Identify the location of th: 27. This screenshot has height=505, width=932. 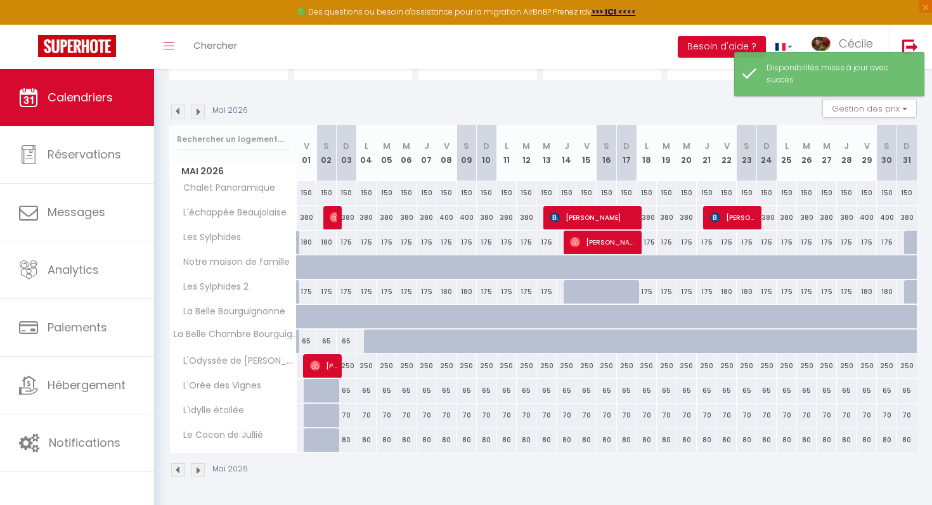
(826, 153).